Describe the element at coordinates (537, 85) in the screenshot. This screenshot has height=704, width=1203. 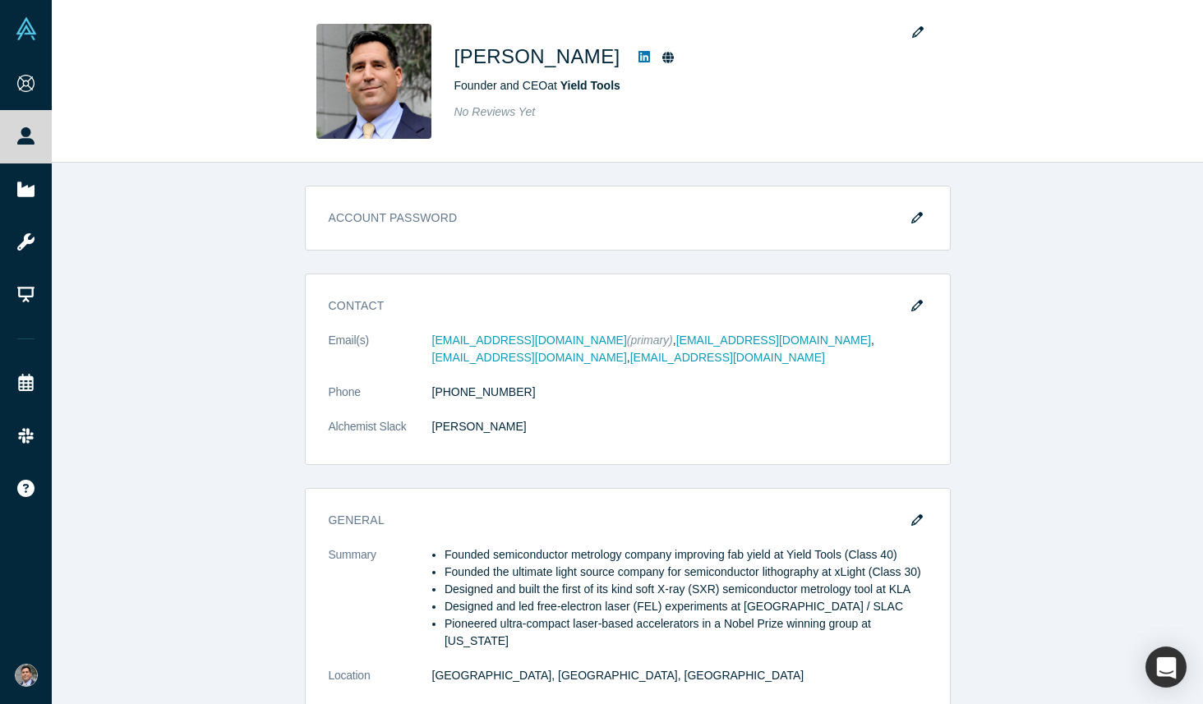
I see `span: Founder and CEO at` at that location.